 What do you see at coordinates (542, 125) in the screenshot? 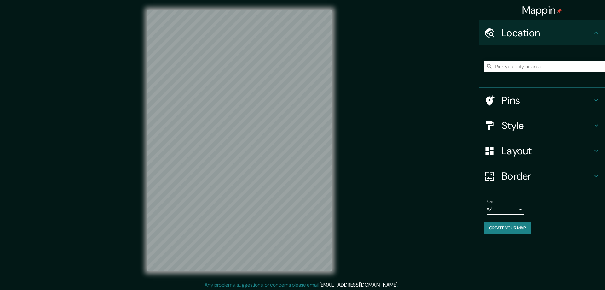
I see `div: Style` at bounding box center [542, 125].